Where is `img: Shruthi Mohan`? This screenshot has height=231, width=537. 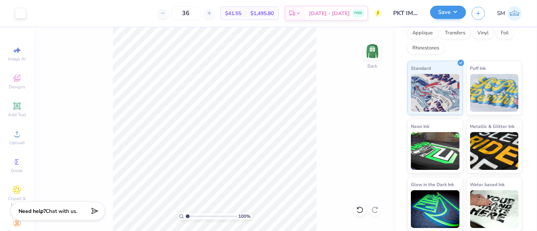 img: Shruthi Mohan is located at coordinates (514, 13).